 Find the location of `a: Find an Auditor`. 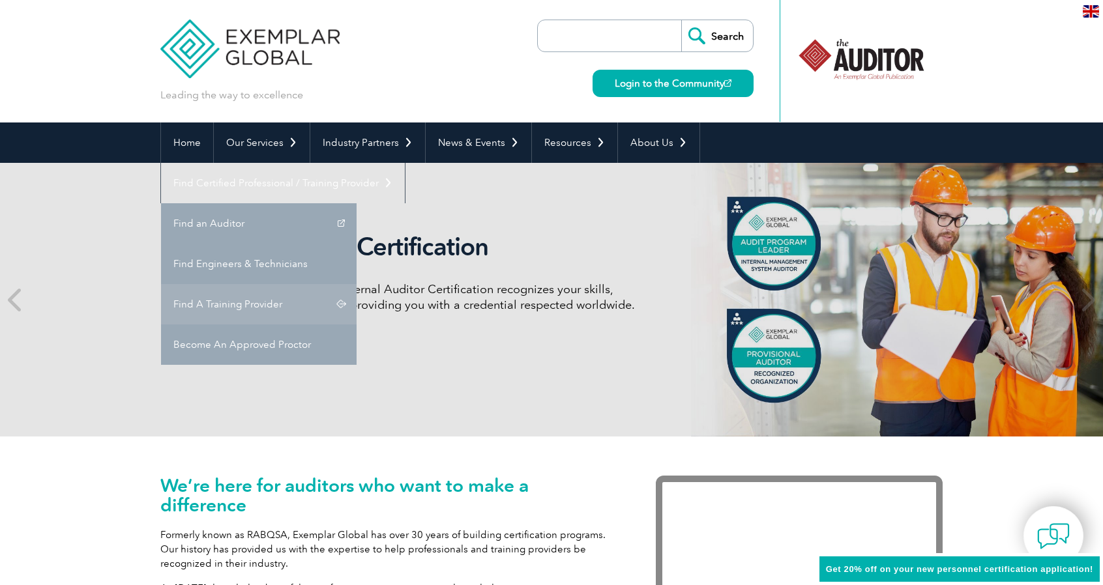

a: Find an Auditor is located at coordinates (259, 224).